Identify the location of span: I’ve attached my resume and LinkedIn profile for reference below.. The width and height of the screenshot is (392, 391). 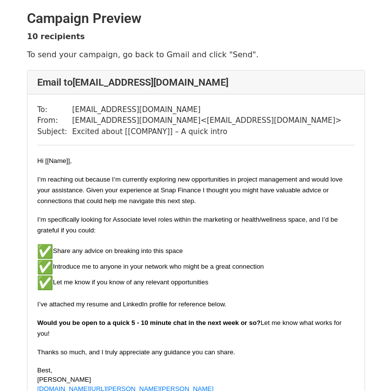
(132, 304).